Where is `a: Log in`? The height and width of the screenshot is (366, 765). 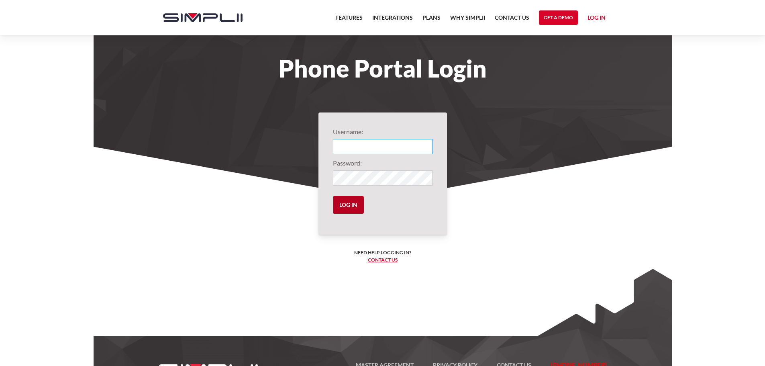
a: Log in is located at coordinates (596, 19).